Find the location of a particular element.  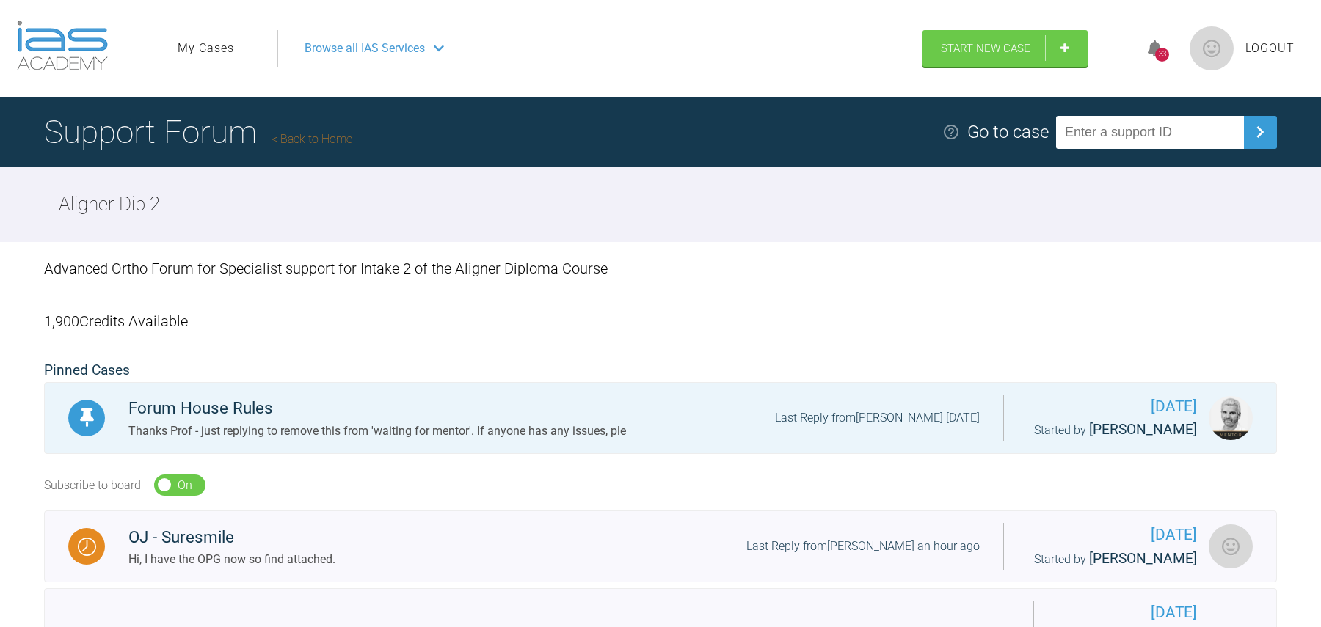

div: 1,900 Credits Available is located at coordinates (660, 321).